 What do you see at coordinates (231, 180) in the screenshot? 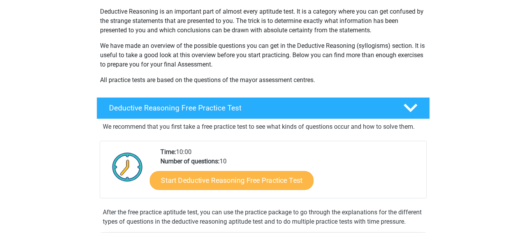
I see `a: Start Deductive Reasoning Free Practice Test` at bounding box center [231, 180].